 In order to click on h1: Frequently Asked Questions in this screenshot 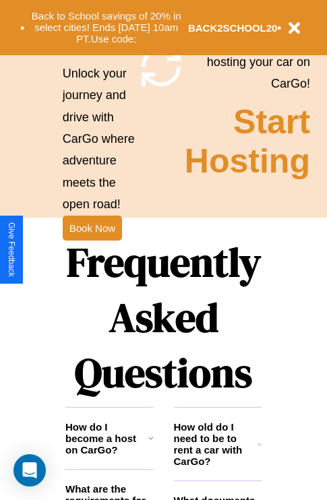, I will do `click(163, 317)`.